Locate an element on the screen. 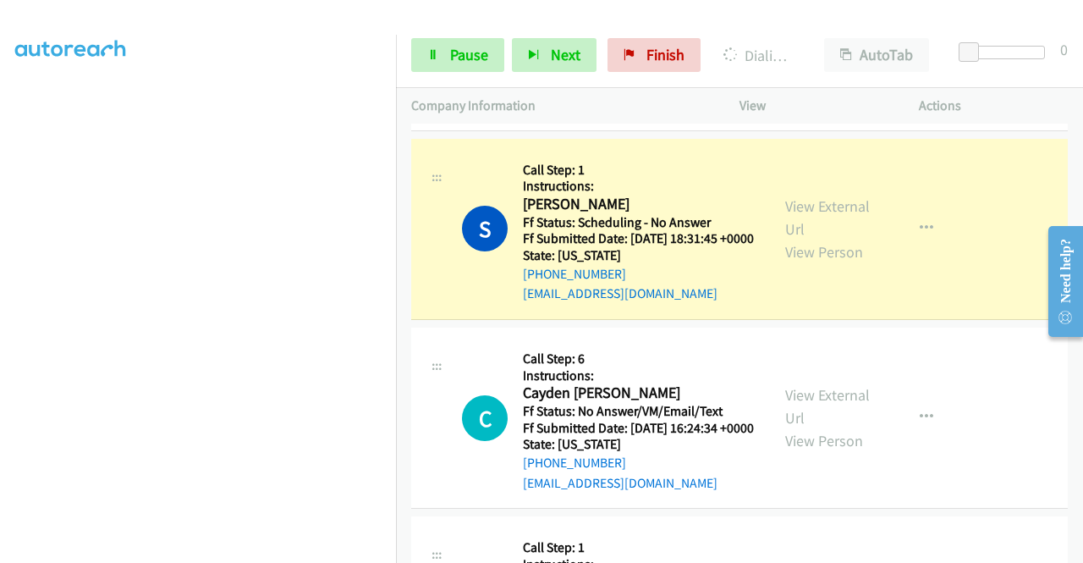 The image size is (1083, 563). span: Finish is located at coordinates (665, 54).